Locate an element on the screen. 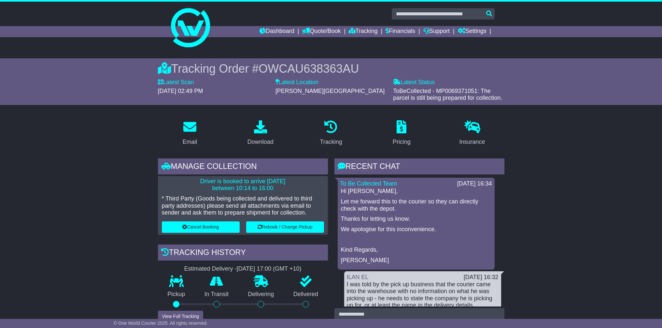 This screenshot has width=662, height=328. a: Pricing is located at coordinates (402, 133).